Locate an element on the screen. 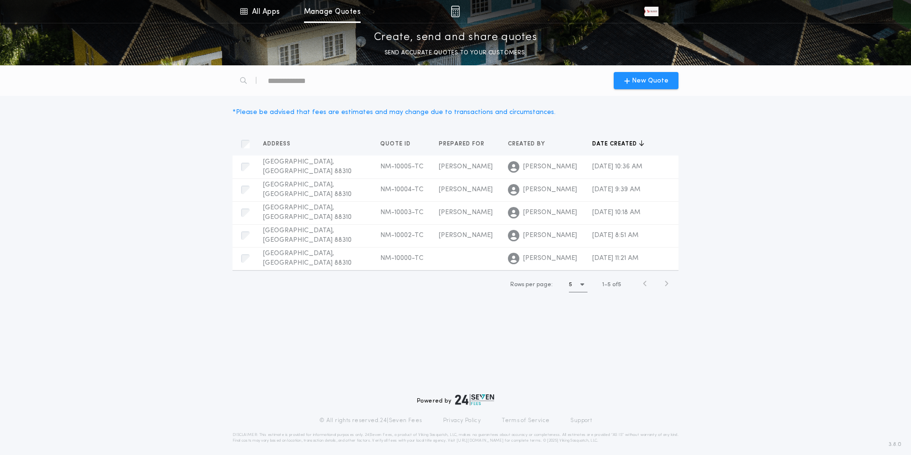 Image resolution: width=911 pixels, height=455 pixels. a: Terms of Service is located at coordinates (526, 420).